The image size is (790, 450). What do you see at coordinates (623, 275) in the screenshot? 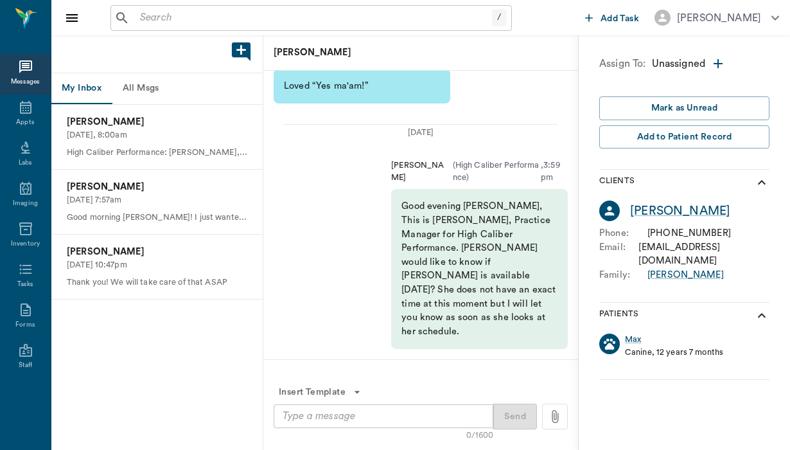
I see `p: Family :` at bounding box center [623, 275].